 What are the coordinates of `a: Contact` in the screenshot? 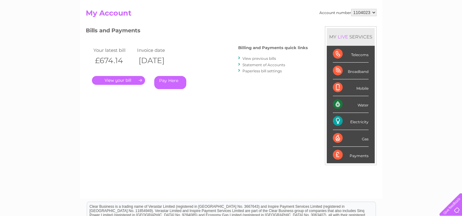 It's located at (429, 28).